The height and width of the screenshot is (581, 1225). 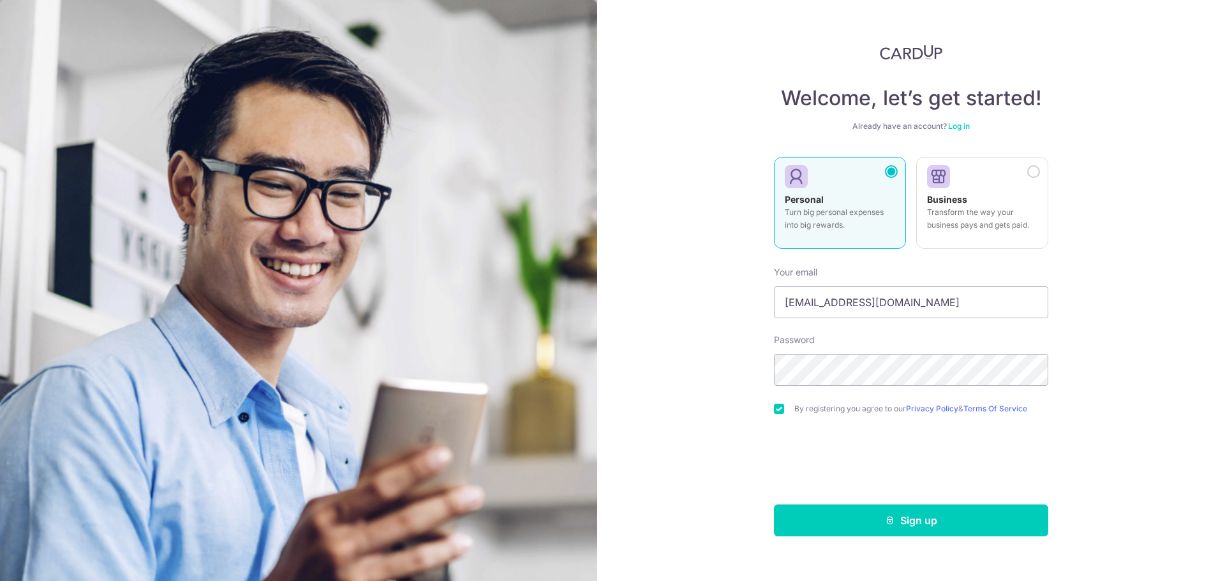 What do you see at coordinates (982, 207) in the screenshot?
I see `a: Business Transform the way your business pays and gets paid.` at bounding box center [982, 207].